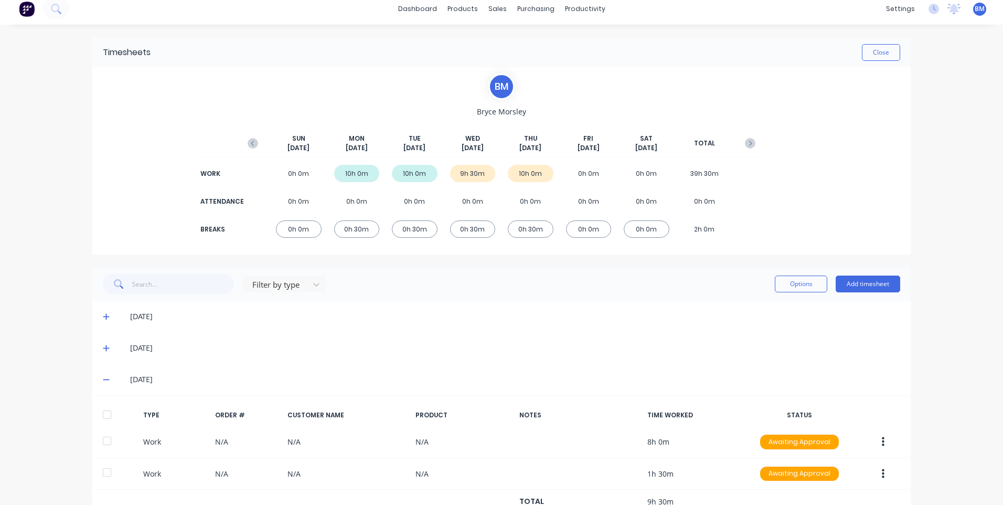 The width and height of the screenshot is (1003, 505). I want to click on button: Add timesheet, so click(868, 284).